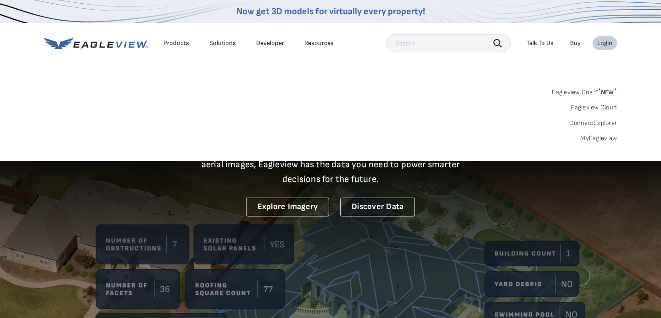  What do you see at coordinates (594, 107) in the screenshot?
I see `a: Eagleview Cloud` at bounding box center [594, 107].